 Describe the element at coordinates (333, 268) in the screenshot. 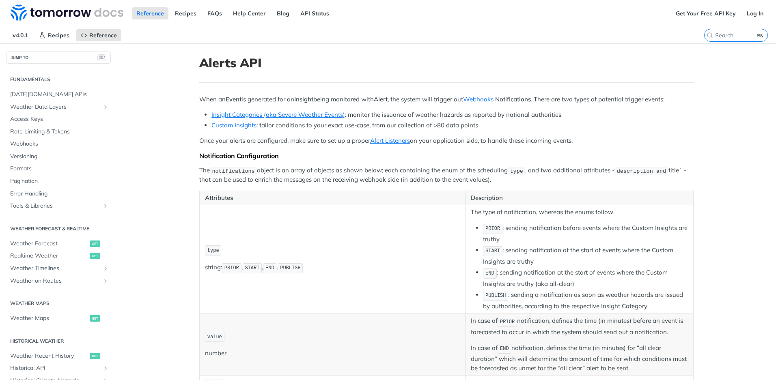

I see `p: string: , , ,` at that location.